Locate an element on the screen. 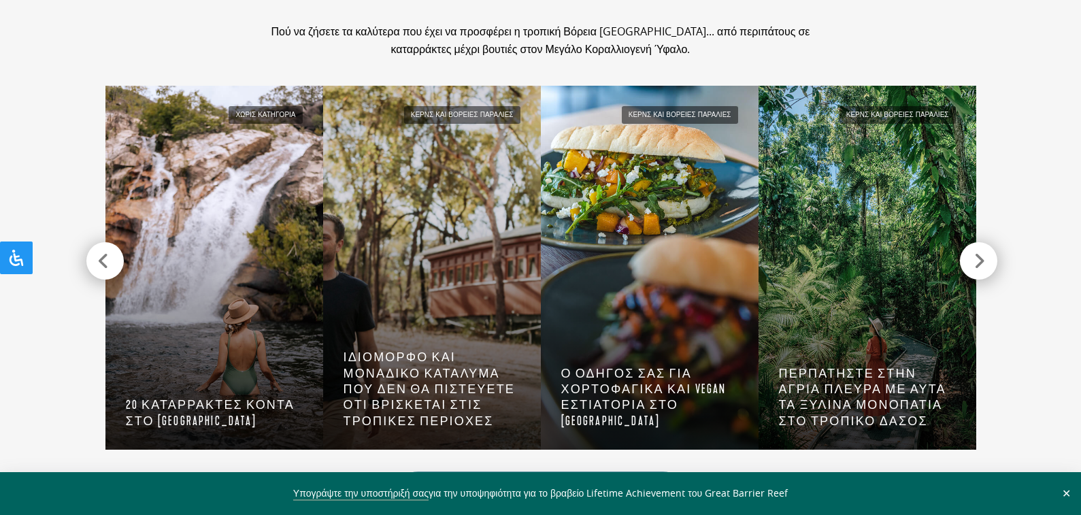  a: Υπογράψτε την υποστήριξή σας is located at coordinates (361, 493).